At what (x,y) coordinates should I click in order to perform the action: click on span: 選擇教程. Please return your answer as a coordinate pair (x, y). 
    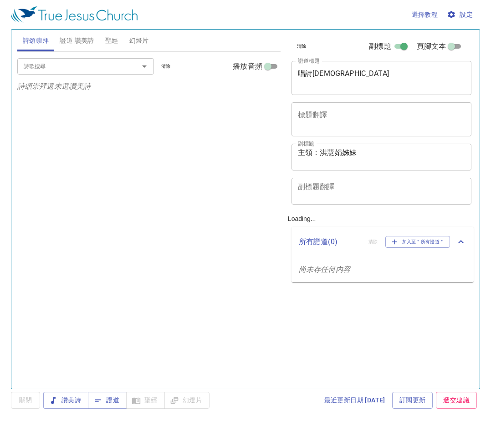
    Looking at the image, I should click on (425, 15).